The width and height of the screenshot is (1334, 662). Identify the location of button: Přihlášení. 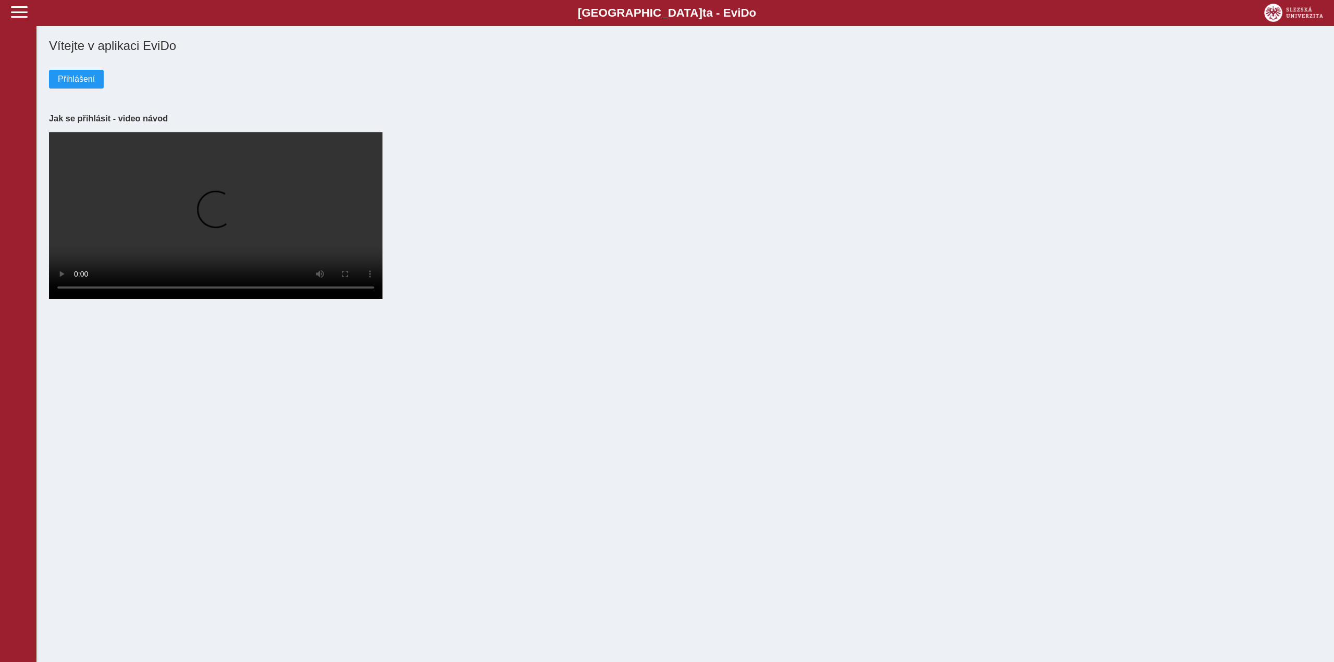
(76, 79).